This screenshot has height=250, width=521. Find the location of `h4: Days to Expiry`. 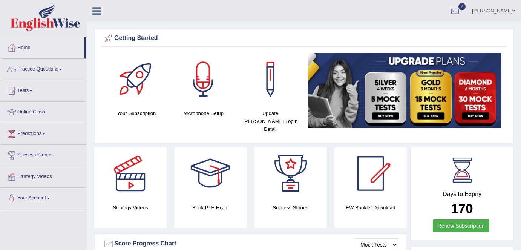

h4: Days to Expiry is located at coordinates (462, 194).